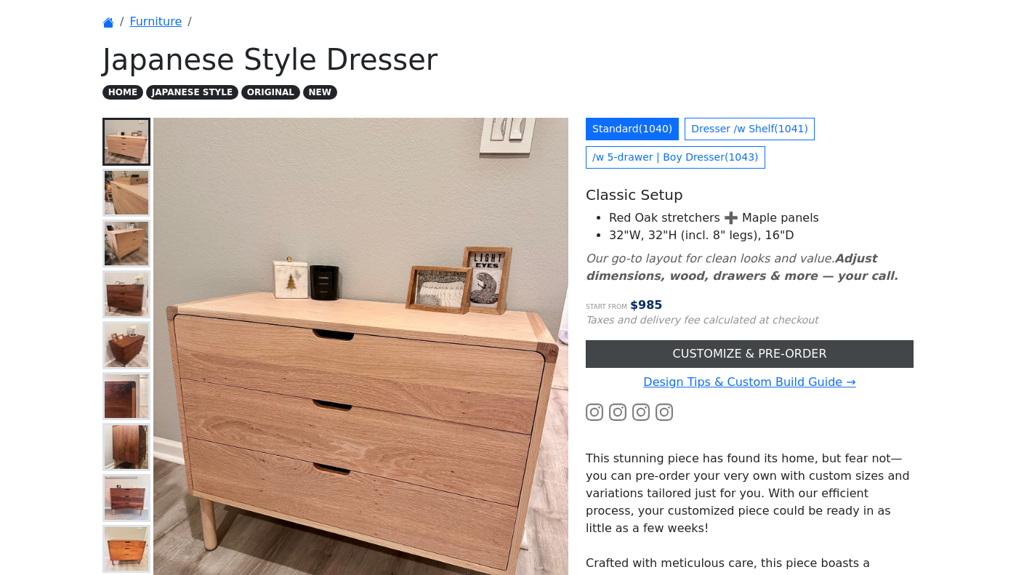  Describe the element at coordinates (749, 354) in the screenshot. I see `a: CUSTOMIZE & PRE-ORDER` at that location.